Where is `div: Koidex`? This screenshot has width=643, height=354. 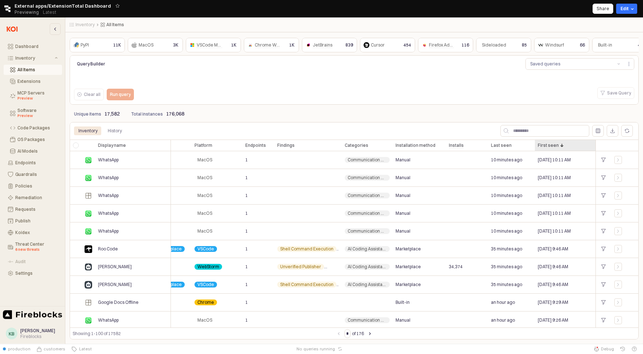
div: Koidex is located at coordinates (36, 232).